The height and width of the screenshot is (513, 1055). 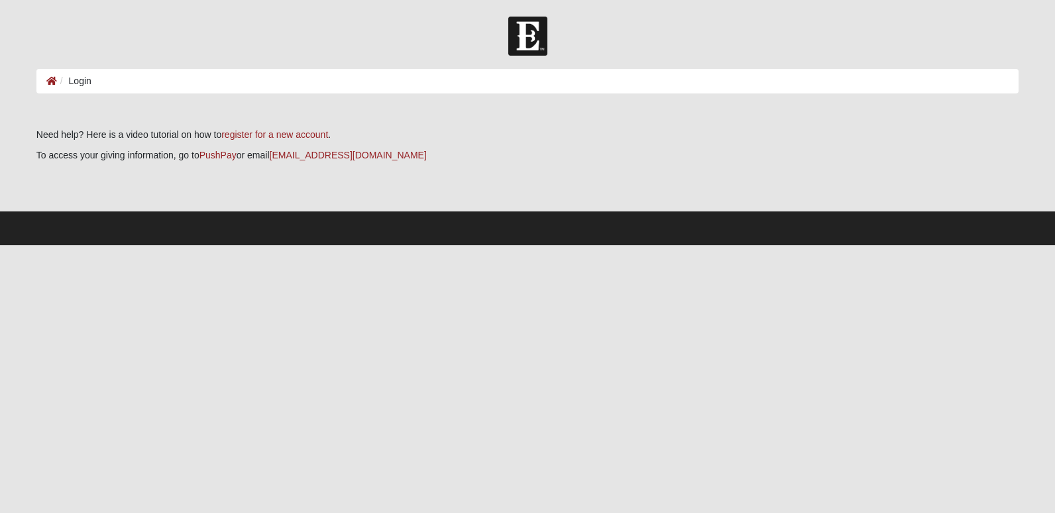 What do you see at coordinates (274, 135) in the screenshot?
I see `a: register for a new account` at bounding box center [274, 135].